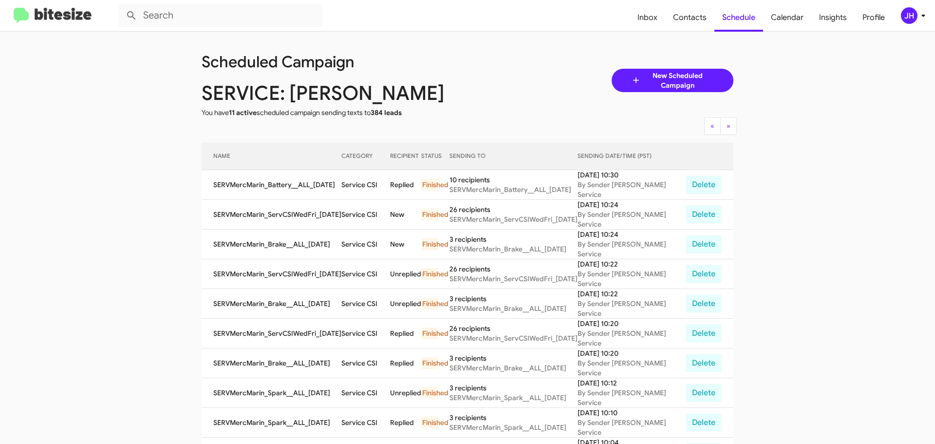 This screenshot has width=935, height=444. What do you see at coordinates (908, 16) in the screenshot?
I see `button: JH` at bounding box center [908, 16].